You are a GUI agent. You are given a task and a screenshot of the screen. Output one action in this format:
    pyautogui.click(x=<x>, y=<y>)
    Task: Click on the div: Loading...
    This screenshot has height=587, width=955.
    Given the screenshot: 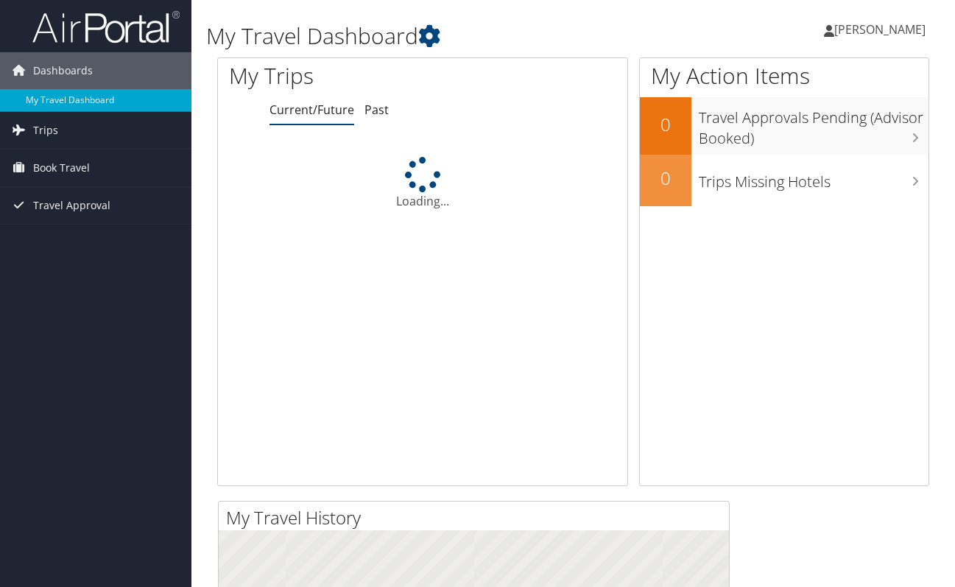 What is the action you would take?
    pyautogui.click(x=423, y=183)
    